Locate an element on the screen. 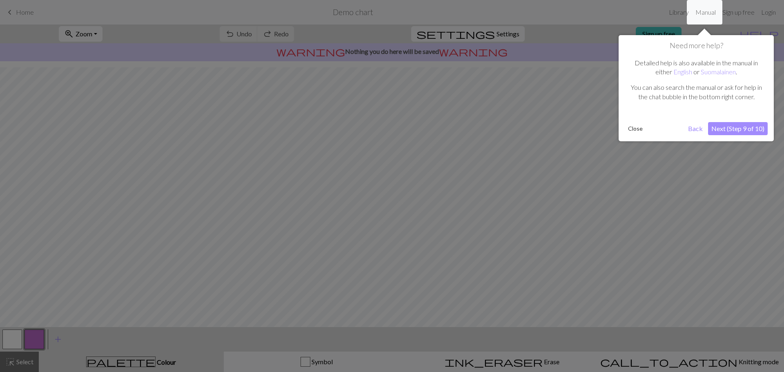 Image resolution: width=784 pixels, height=372 pixels. p: You can also search the manual or ask for help in the chat bubble in the bottom right corner. is located at coordinates (696, 92).